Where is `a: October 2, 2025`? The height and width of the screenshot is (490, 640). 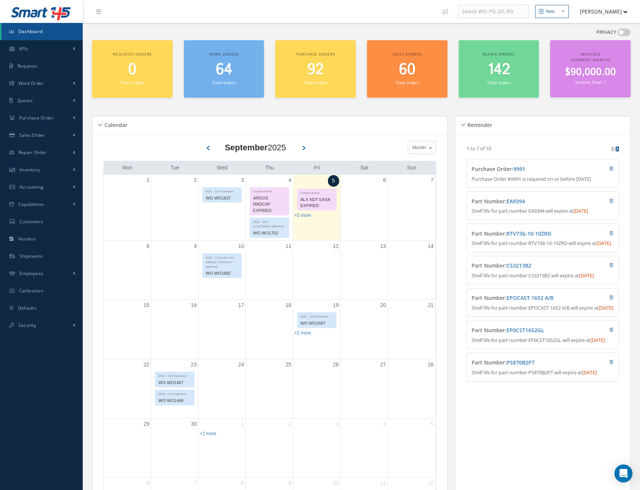
a: October 2, 2025 is located at coordinates (290, 424).